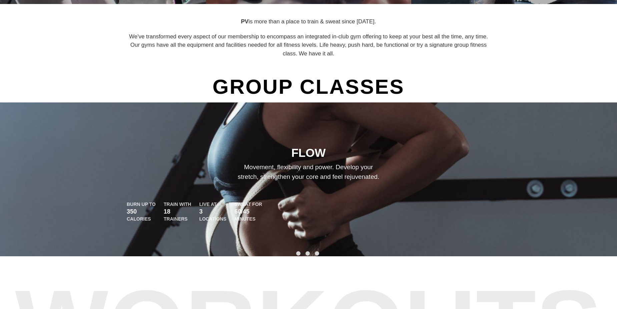 Image resolution: width=617 pixels, height=309 pixels. Describe the element at coordinates (248, 219) in the screenshot. I see `div: MINUTES` at that location.